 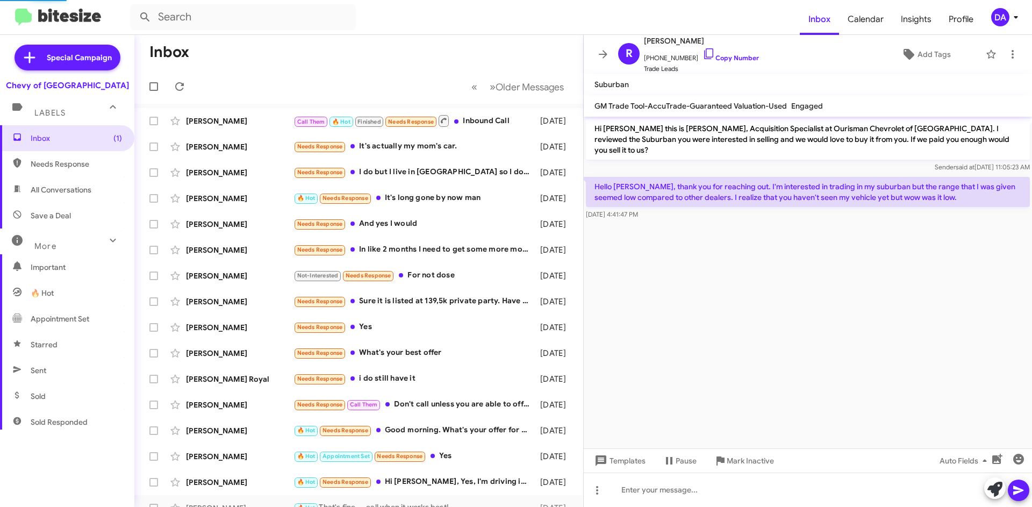 What do you see at coordinates (518, 87) in the screenshot?
I see `nav: Page navigation example` at bounding box center [518, 87].